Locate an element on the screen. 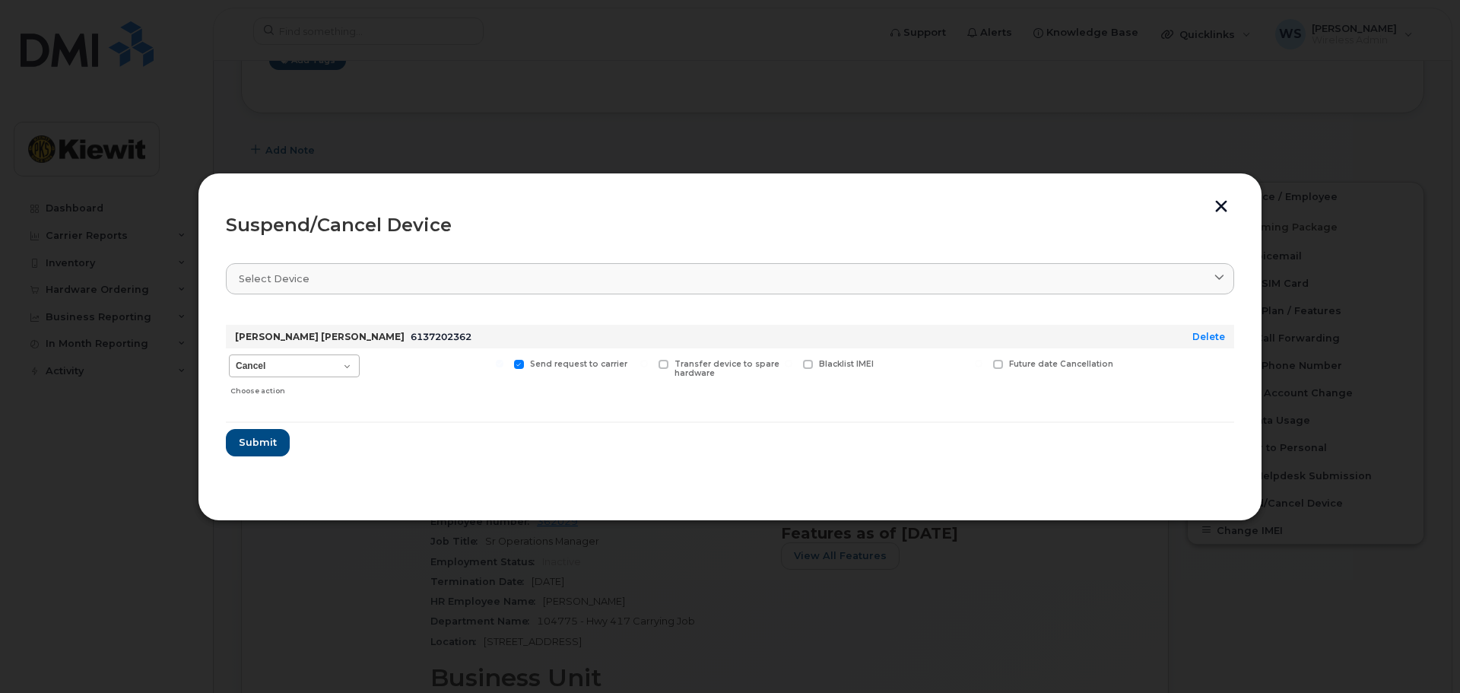 The image size is (1460, 693). input: Send request to carrier is located at coordinates (500, 364).